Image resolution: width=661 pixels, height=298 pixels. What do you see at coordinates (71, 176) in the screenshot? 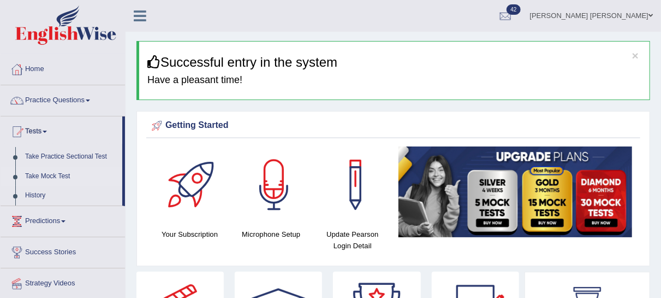
I see `a: Take Mock Test` at bounding box center [71, 176].